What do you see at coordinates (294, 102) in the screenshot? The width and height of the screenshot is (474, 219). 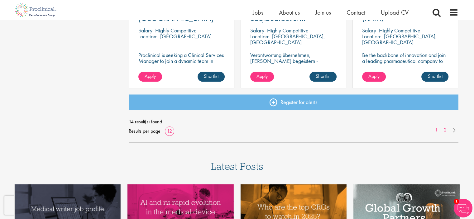 I see `a: Register for alerts` at bounding box center [294, 102].